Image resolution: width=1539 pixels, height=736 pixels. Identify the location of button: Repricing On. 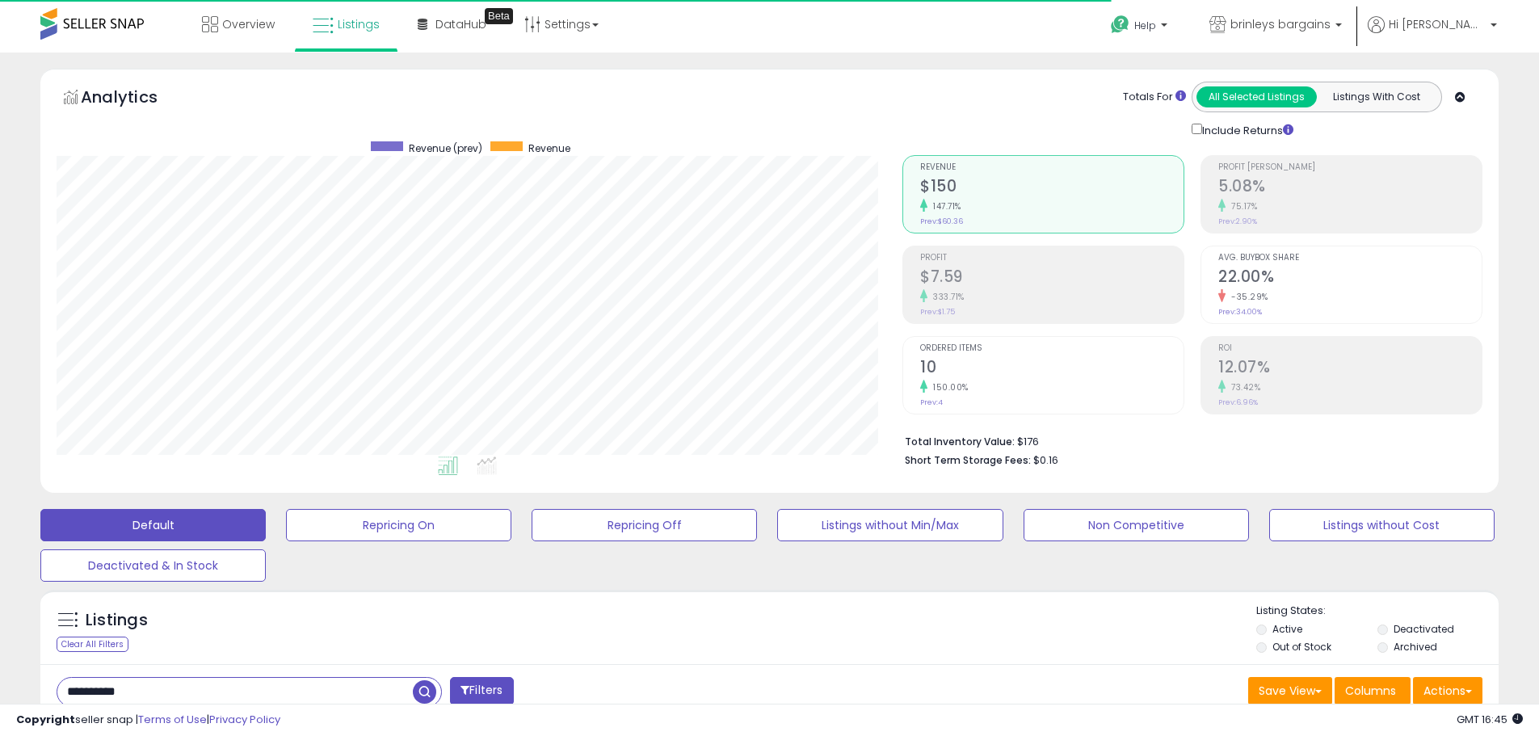
(398, 525).